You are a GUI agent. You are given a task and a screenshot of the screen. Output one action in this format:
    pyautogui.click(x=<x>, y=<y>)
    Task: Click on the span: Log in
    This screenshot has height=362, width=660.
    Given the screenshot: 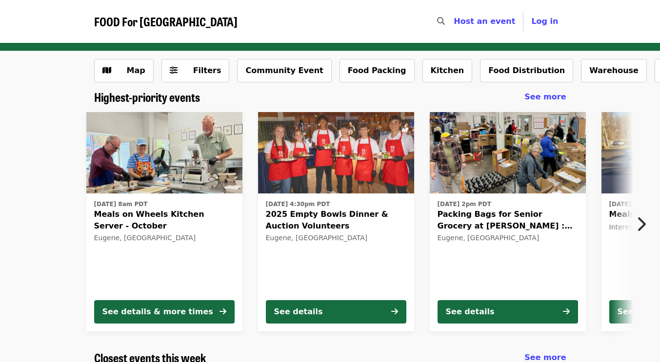 What is the action you would take?
    pyautogui.click(x=544, y=21)
    